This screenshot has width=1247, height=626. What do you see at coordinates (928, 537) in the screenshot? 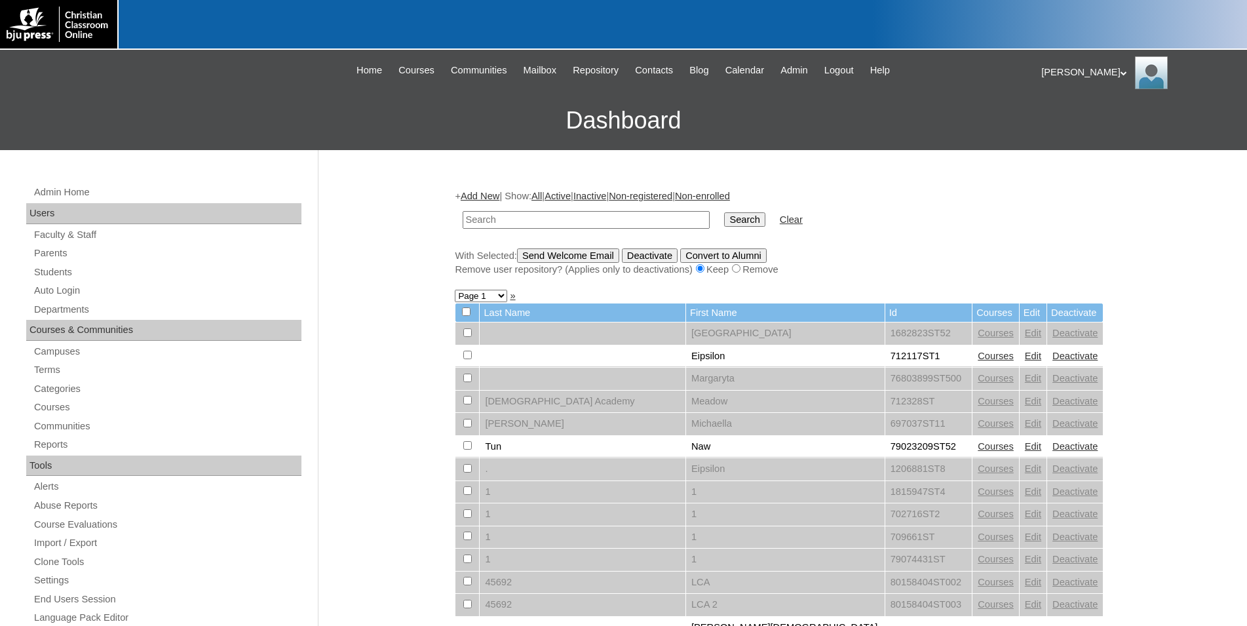
I see `td: 709661ST` at bounding box center [928, 537].